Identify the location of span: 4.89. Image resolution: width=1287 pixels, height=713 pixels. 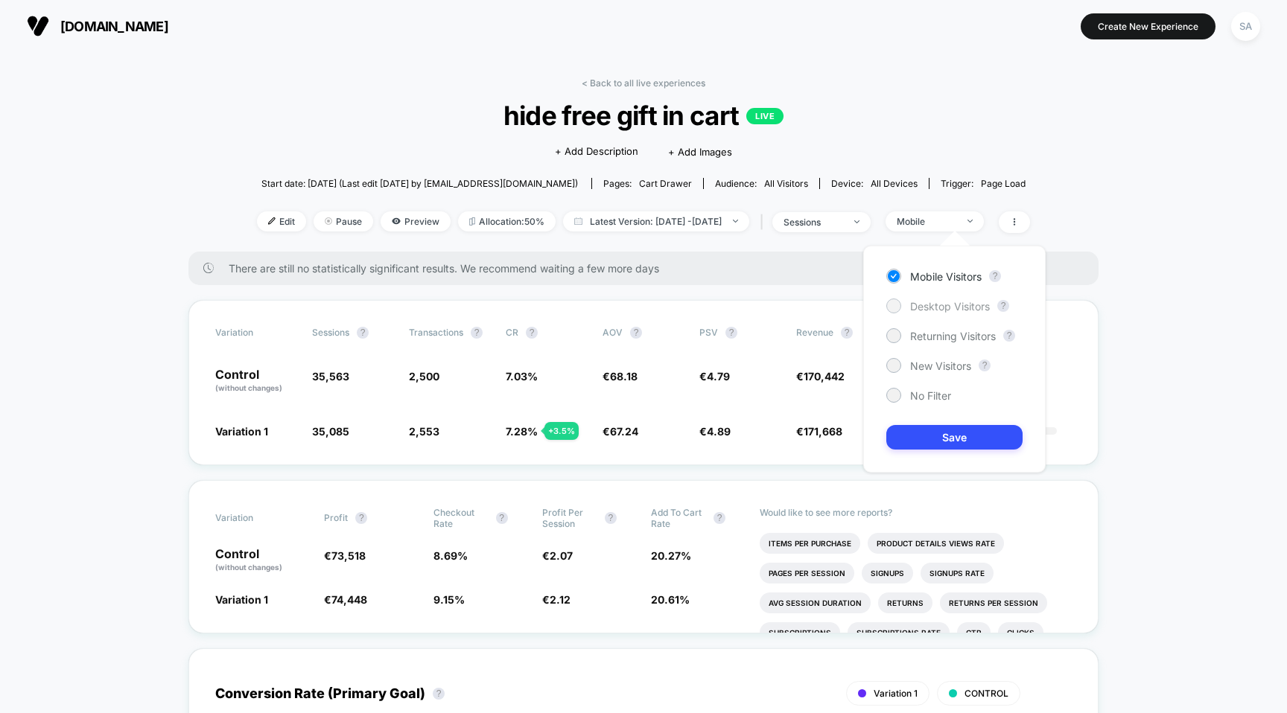
(719, 431).